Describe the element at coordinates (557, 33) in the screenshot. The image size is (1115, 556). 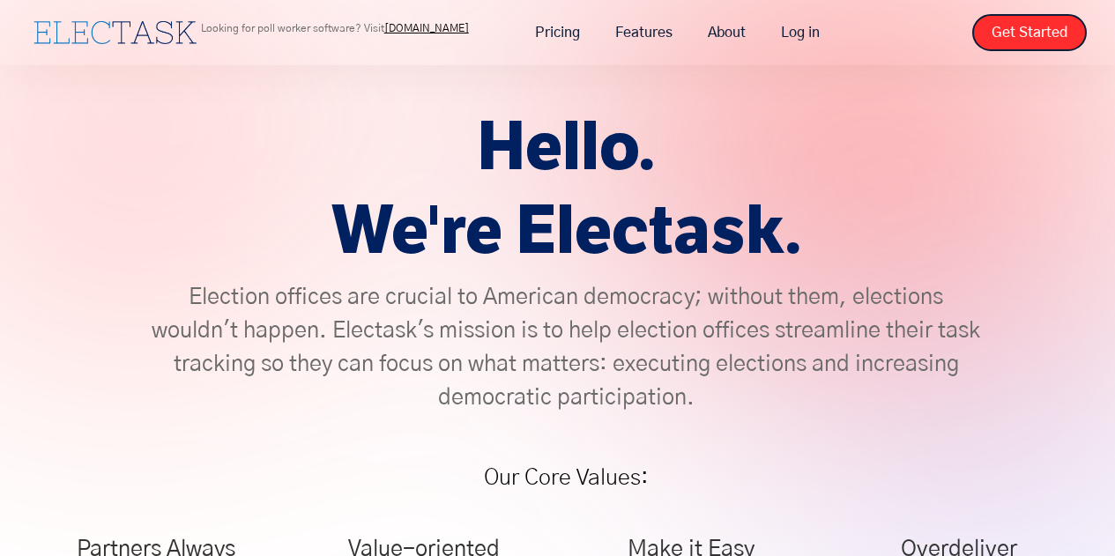
I see `a: Pricing` at that location.